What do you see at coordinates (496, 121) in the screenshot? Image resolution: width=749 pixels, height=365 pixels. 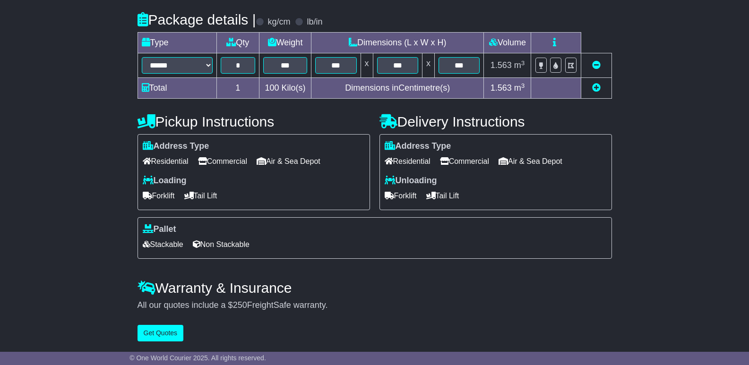 I see `h4: Delivery Instructions` at bounding box center [496, 121].